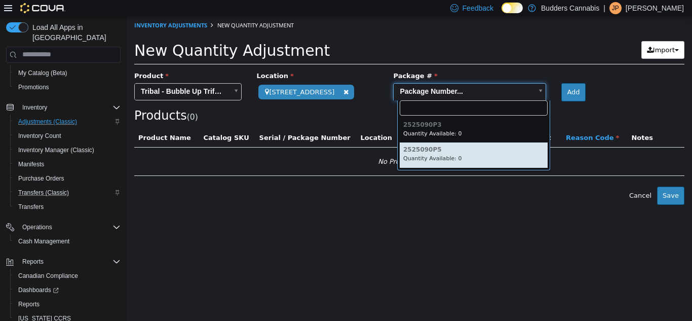  What do you see at coordinates (31, 164) in the screenshot?
I see `a: Manifests` at bounding box center [31, 164].